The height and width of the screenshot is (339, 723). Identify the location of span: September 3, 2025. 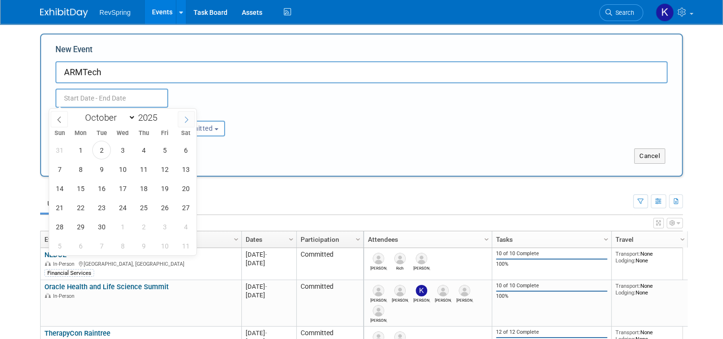
(122, 150).